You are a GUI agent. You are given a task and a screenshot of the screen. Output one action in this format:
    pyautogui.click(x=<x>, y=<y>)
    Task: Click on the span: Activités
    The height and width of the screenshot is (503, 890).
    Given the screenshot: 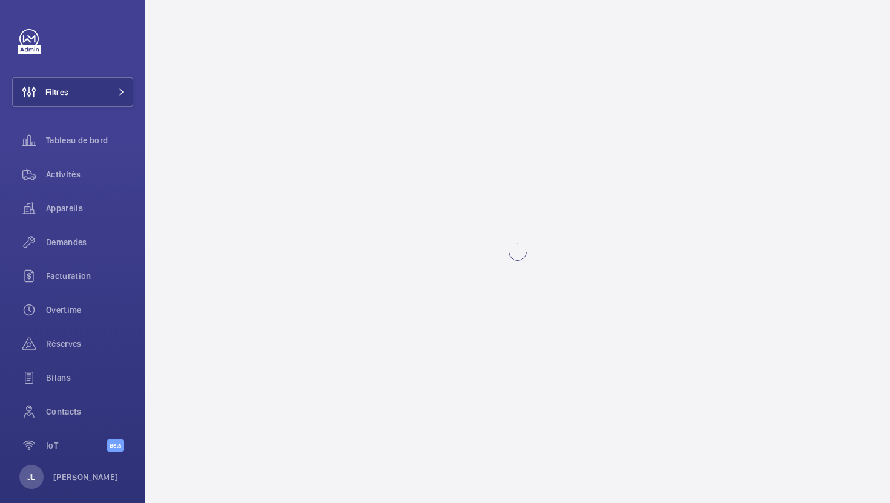 What is the action you would take?
    pyautogui.click(x=90, y=174)
    